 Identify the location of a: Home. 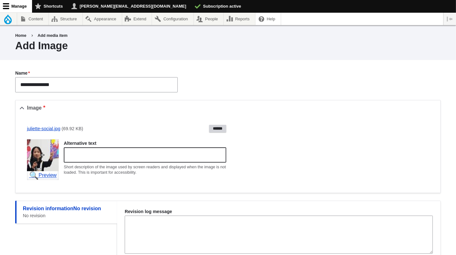
(21, 36).